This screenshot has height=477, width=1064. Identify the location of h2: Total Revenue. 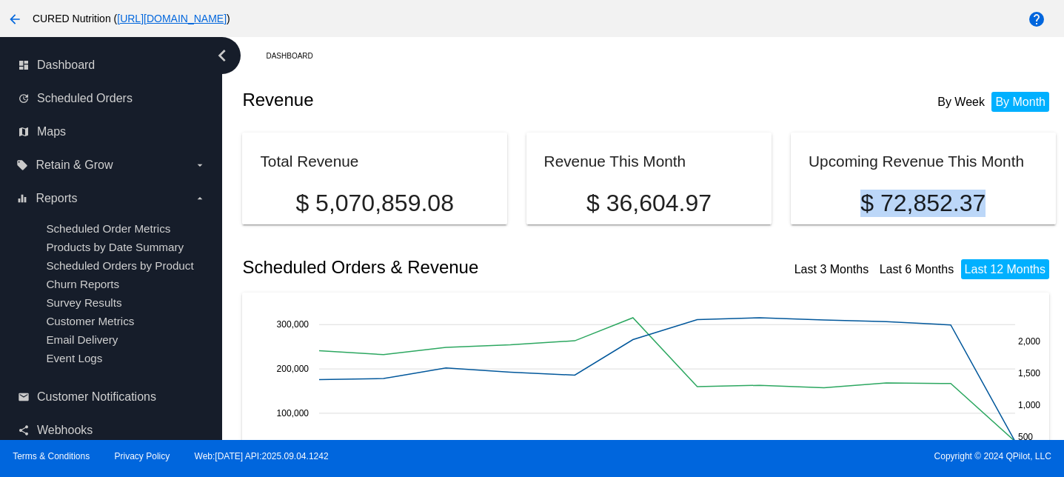
(309, 161).